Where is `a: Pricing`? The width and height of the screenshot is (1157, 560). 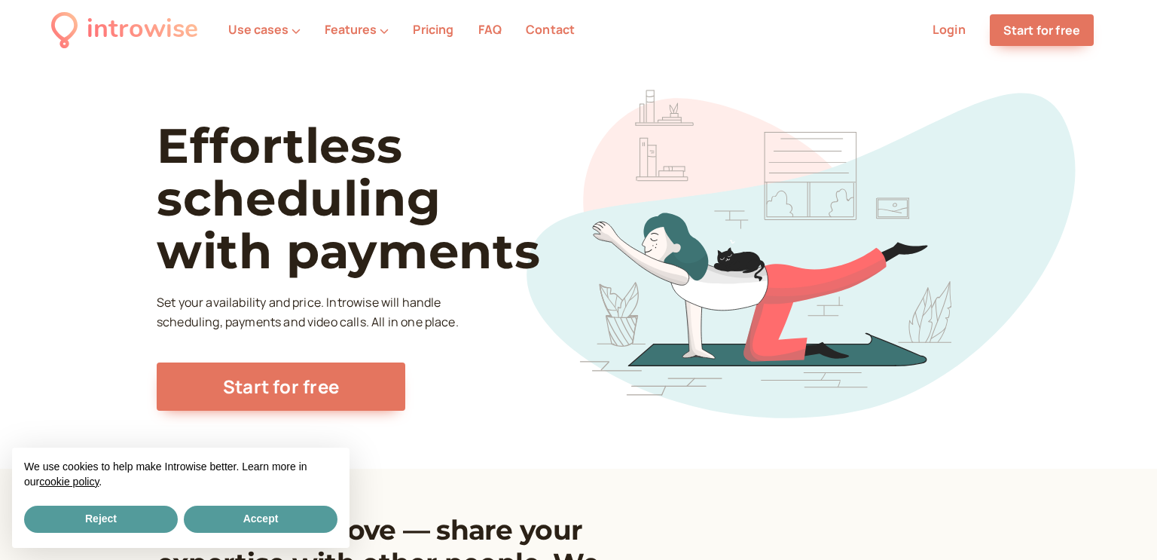 a: Pricing is located at coordinates (433, 29).